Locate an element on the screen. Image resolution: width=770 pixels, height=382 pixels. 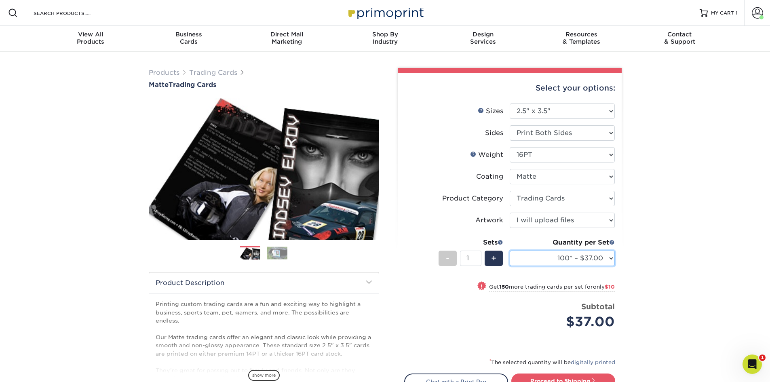
strong: Subtotal is located at coordinates (598, 306).